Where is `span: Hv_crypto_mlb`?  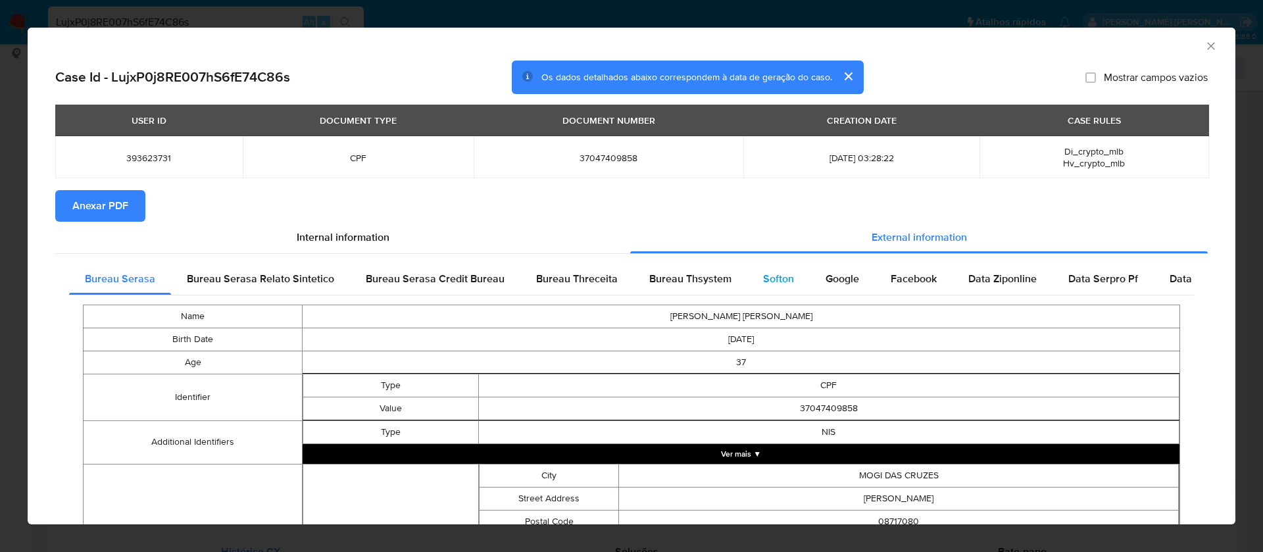 span: Hv_crypto_mlb is located at coordinates (1094, 163).